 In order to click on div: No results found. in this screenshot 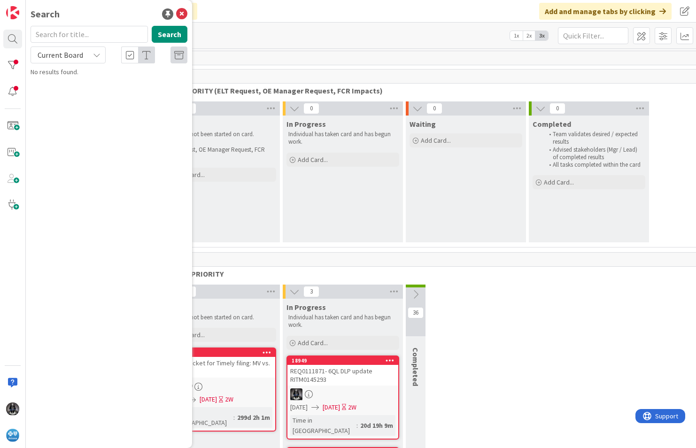, I will do `click(109, 72)`.